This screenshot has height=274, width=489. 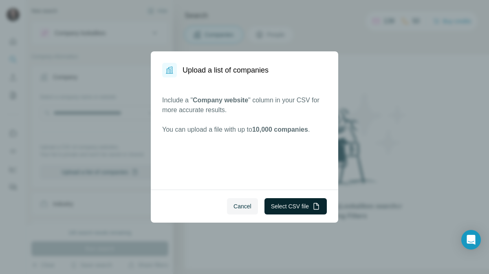 What do you see at coordinates (225, 70) in the screenshot?
I see `h1: Upload a list of companies` at bounding box center [225, 70].